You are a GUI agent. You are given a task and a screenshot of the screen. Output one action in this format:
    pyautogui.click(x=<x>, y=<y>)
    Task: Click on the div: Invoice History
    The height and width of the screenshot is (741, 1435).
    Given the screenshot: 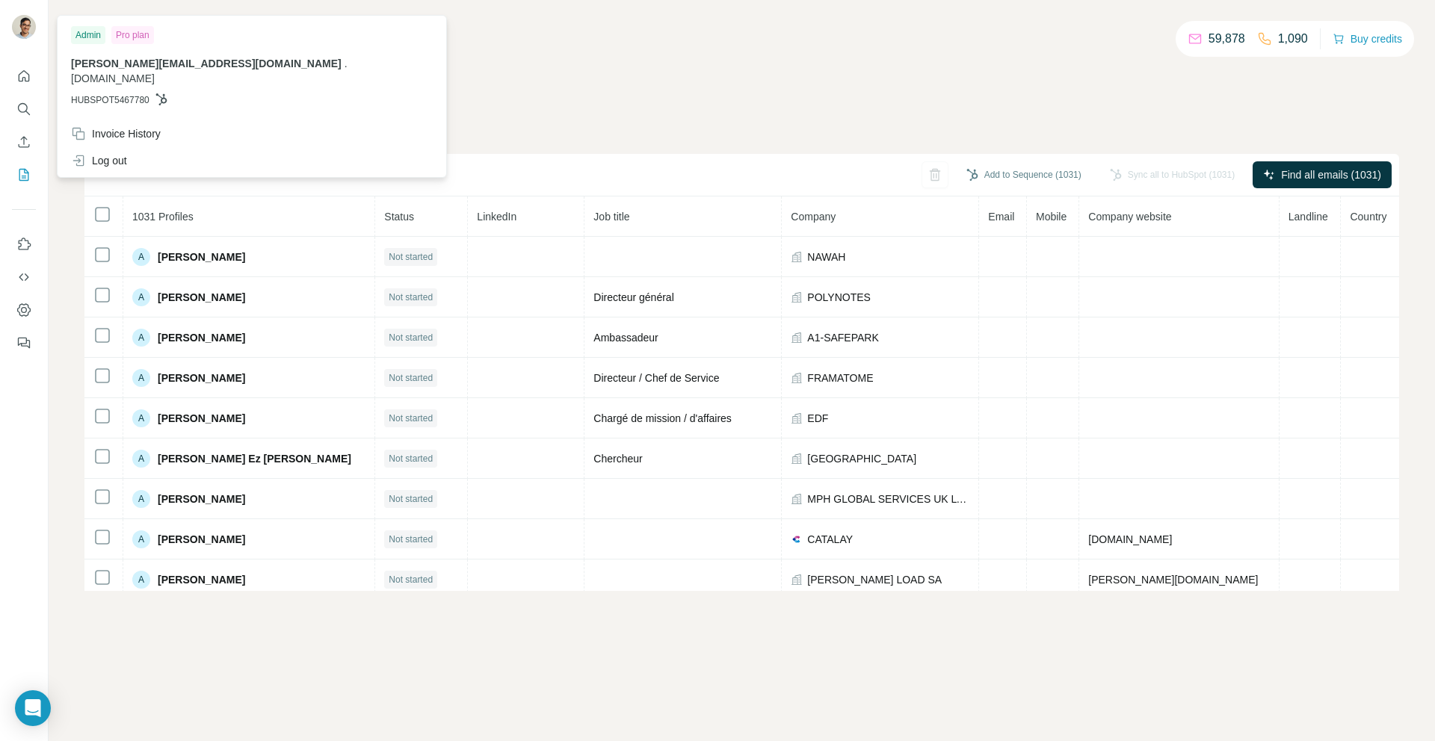 What is the action you would take?
    pyautogui.click(x=116, y=134)
    